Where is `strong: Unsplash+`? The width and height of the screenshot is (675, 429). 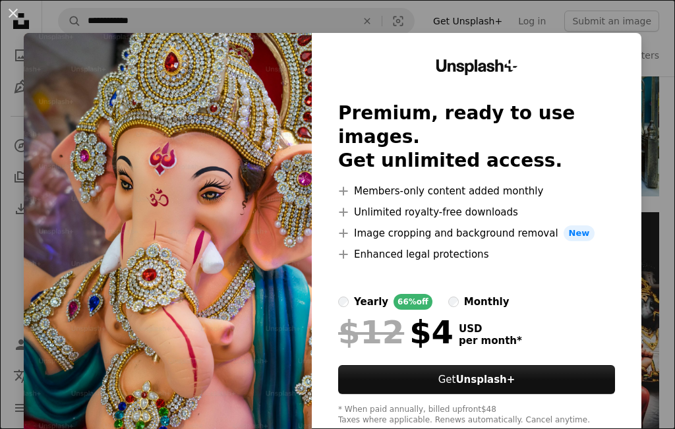
strong: Unsplash+ is located at coordinates (485, 380).